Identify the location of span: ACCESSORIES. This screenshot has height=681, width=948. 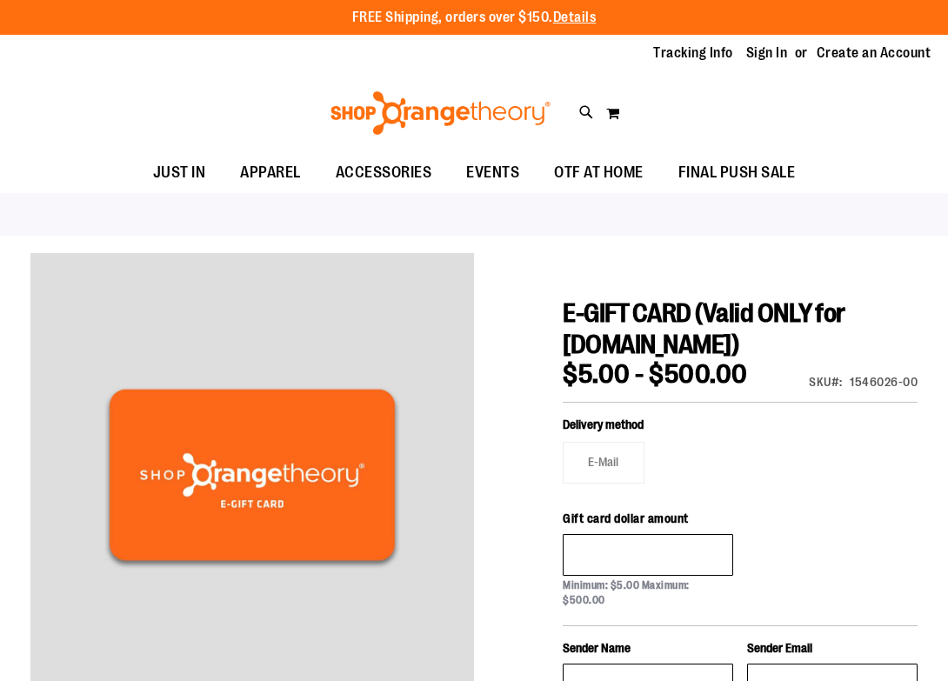
(384, 172).